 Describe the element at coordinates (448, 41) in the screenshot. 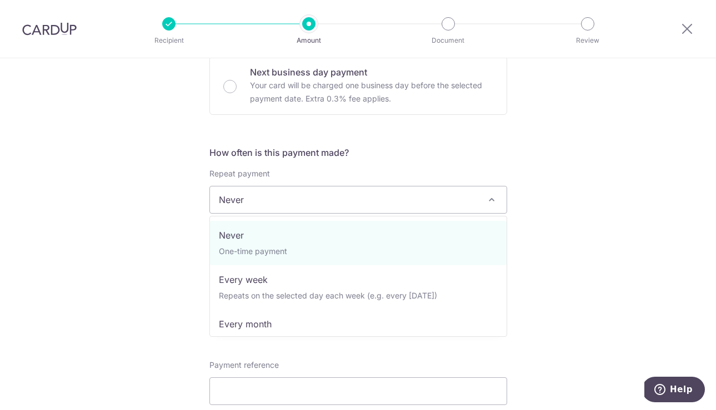

I see `p: Document` at that location.